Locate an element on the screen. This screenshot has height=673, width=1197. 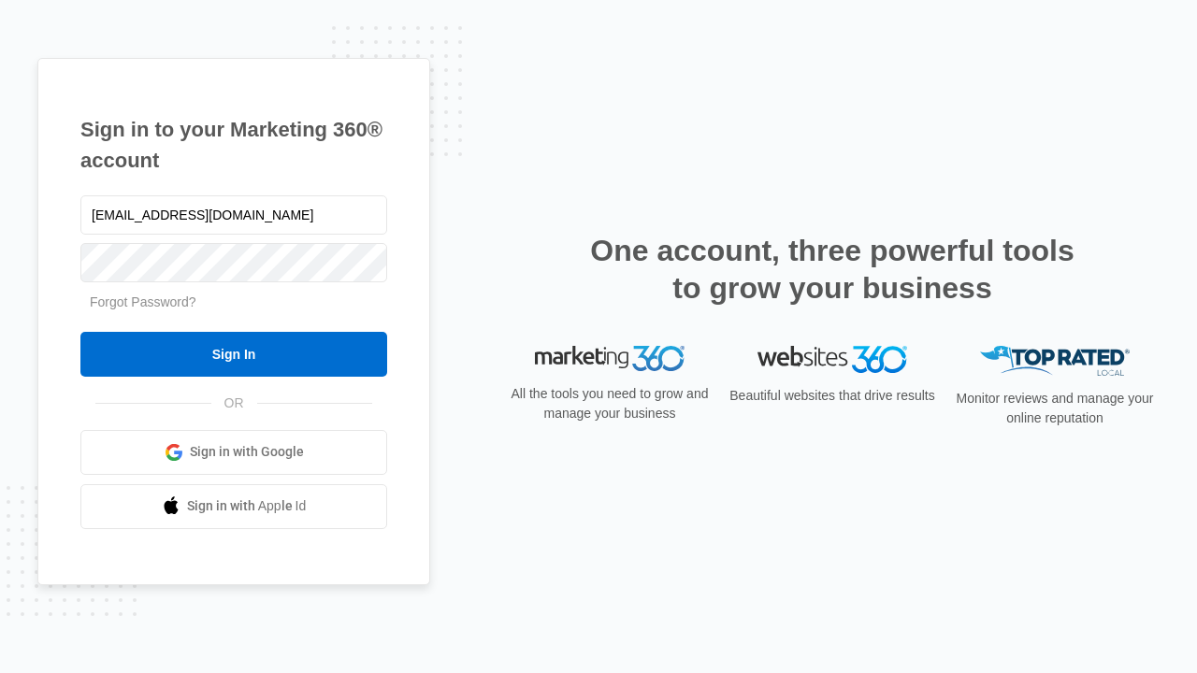
input: Sign In is located at coordinates (234, 354).